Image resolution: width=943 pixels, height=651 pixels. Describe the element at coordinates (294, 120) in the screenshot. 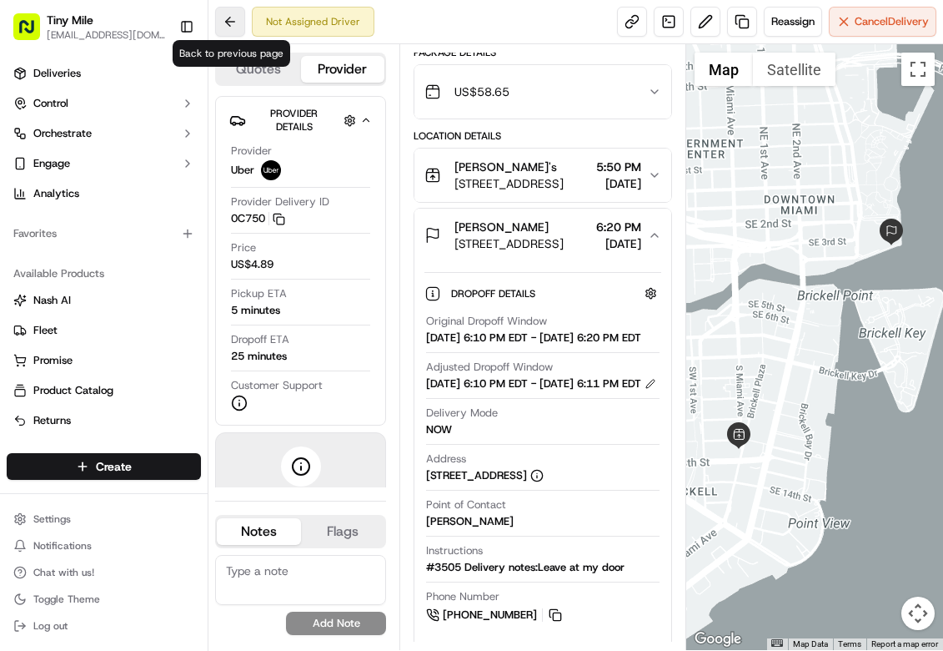

I see `span: Provider Details` at that location.